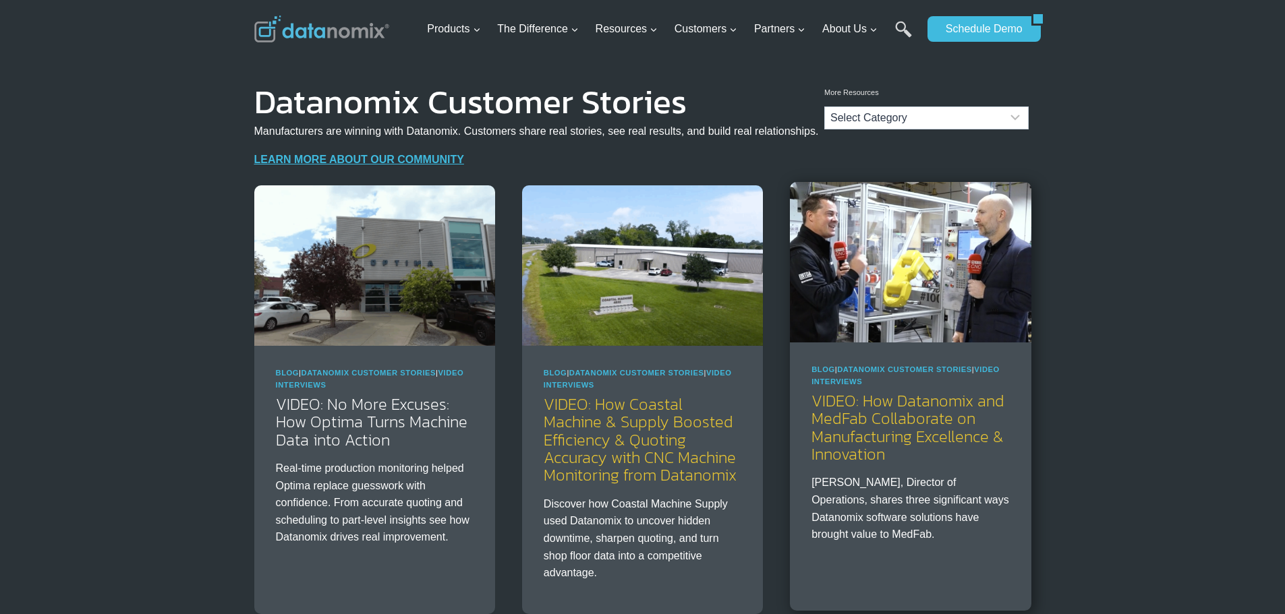  Describe the element at coordinates (910, 262) in the screenshot. I see `a: Medfab Partners on G-Code Cloud Development` at that location.